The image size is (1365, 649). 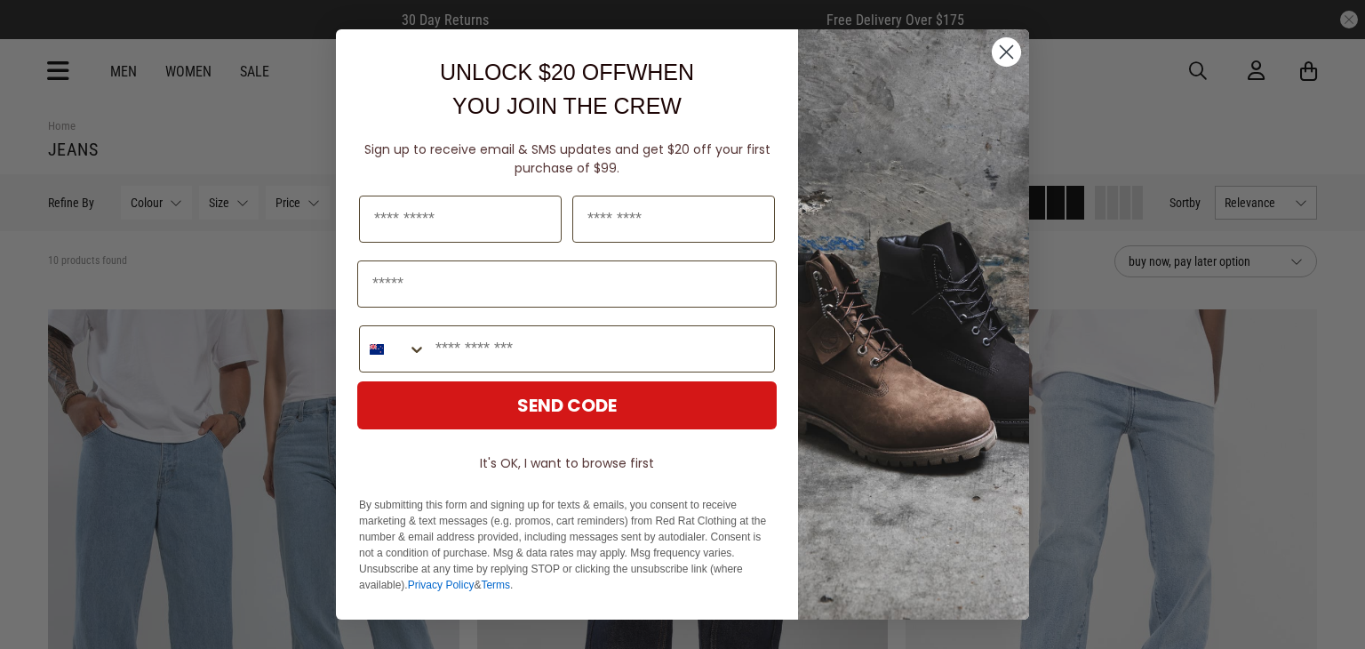 What do you see at coordinates (495, 585) in the screenshot?
I see `a: Terms` at bounding box center [495, 585].